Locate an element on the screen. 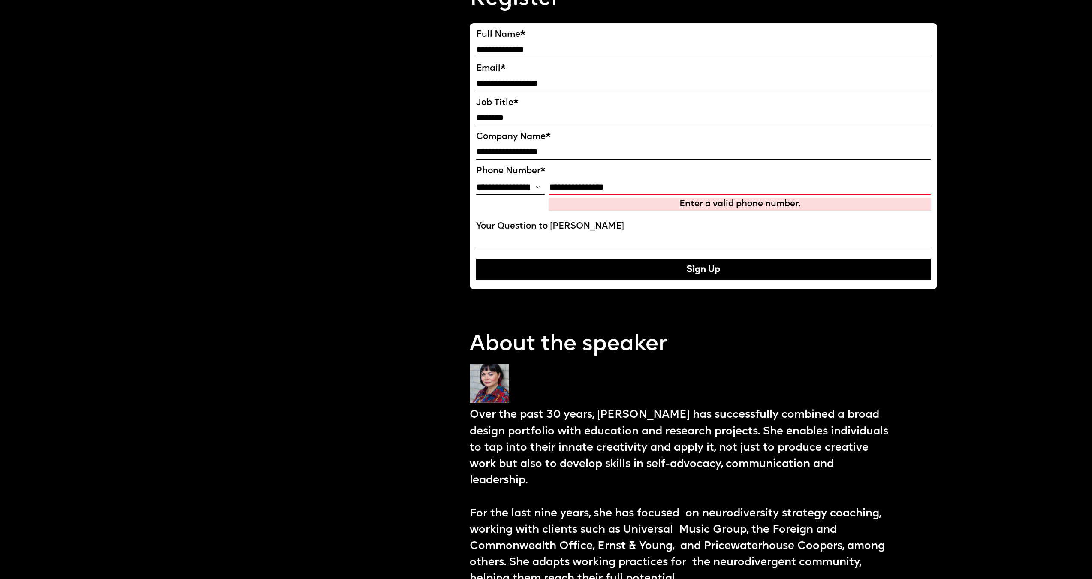  button: Sign Up is located at coordinates (703, 270).